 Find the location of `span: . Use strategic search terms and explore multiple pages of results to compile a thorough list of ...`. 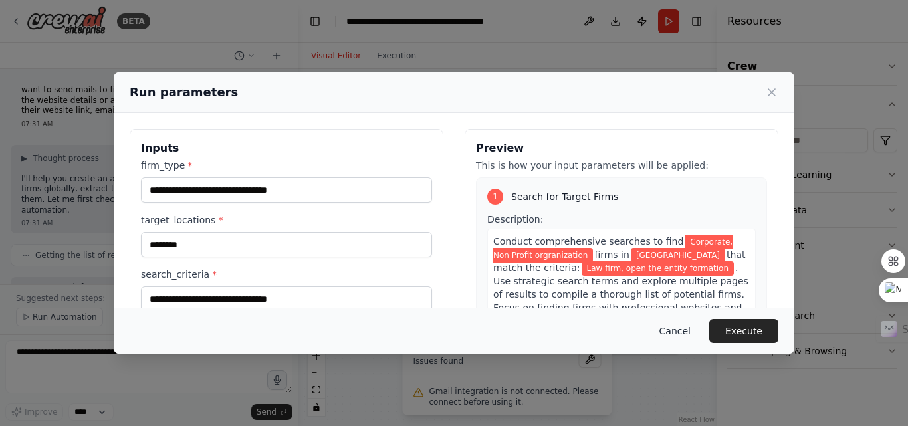

span: . Use strategic search terms and explore multiple pages of results to compile a thorough list of ... is located at coordinates (621, 294).